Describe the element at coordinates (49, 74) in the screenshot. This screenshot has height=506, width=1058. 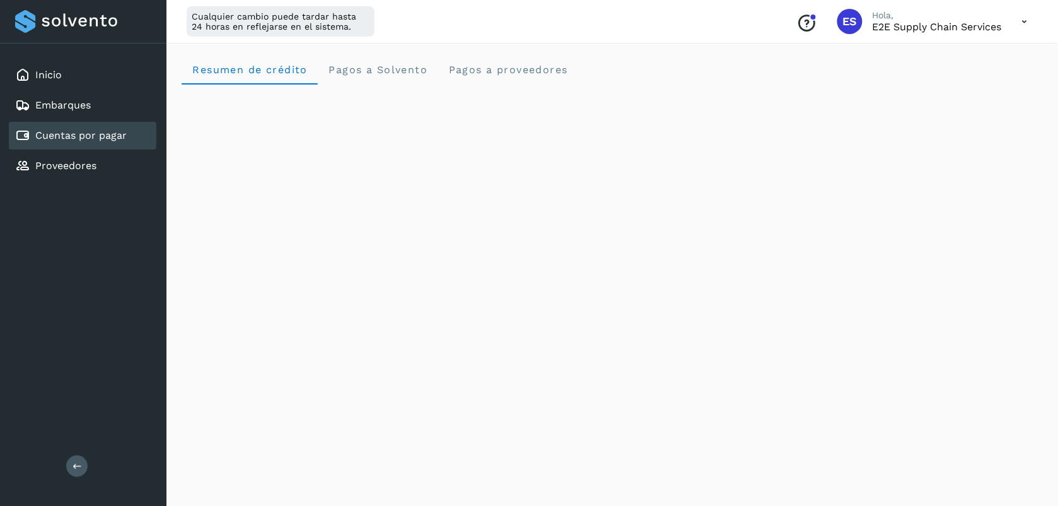
I see `a: Inicio` at that location.